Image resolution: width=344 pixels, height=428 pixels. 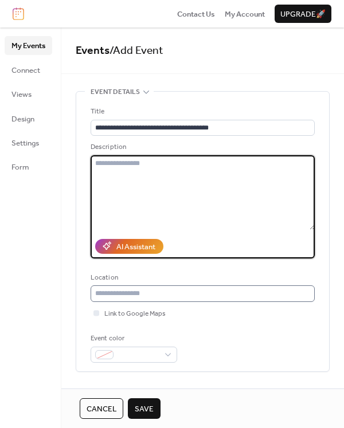 What do you see at coordinates (21, 95) in the screenshot?
I see `span: Views` at bounding box center [21, 95].